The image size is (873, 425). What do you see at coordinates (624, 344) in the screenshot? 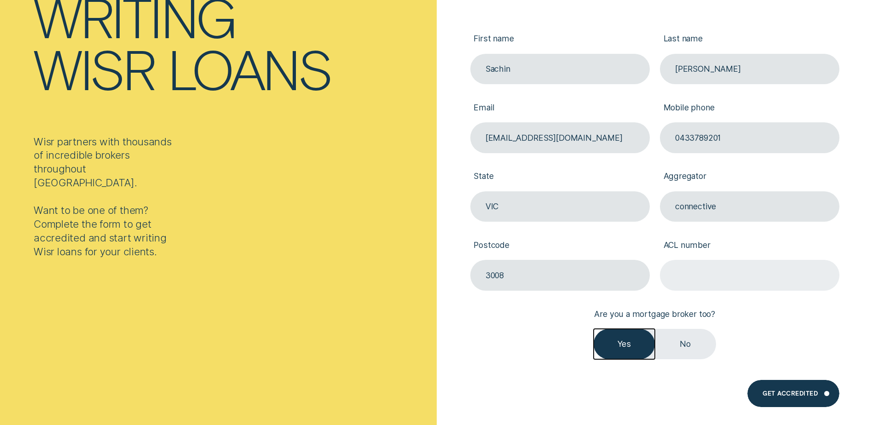
I see `label: Yes` at bounding box center [624, 344].